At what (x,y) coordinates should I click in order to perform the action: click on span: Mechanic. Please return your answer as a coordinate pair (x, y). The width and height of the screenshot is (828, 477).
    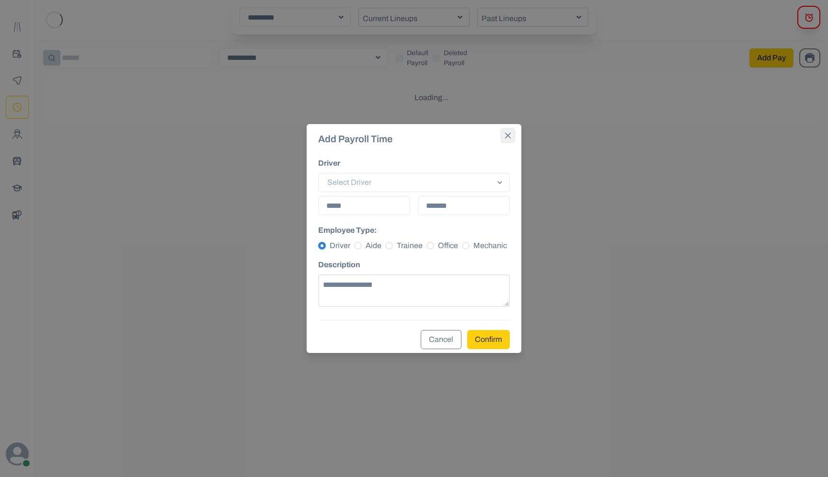
    Looking at the image, I should click on (490, 246).